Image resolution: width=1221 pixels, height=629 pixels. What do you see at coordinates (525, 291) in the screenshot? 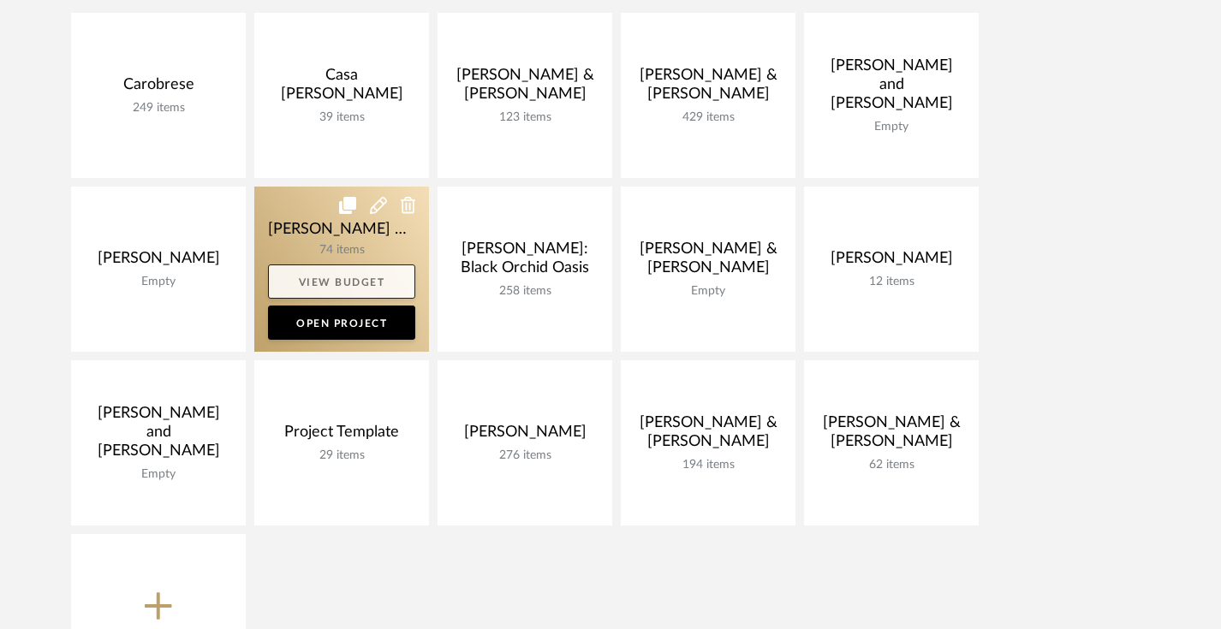
I see `div: 258 items` at bounding box center [525, 291].